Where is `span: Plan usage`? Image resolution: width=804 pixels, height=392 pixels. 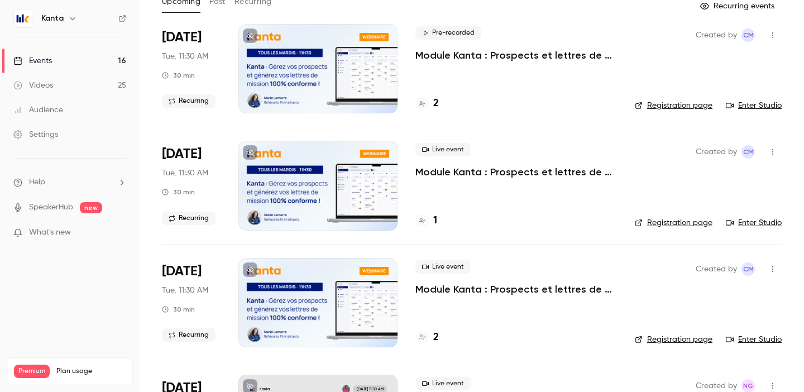 span: Plan usage is located at coordinates (91, 371).